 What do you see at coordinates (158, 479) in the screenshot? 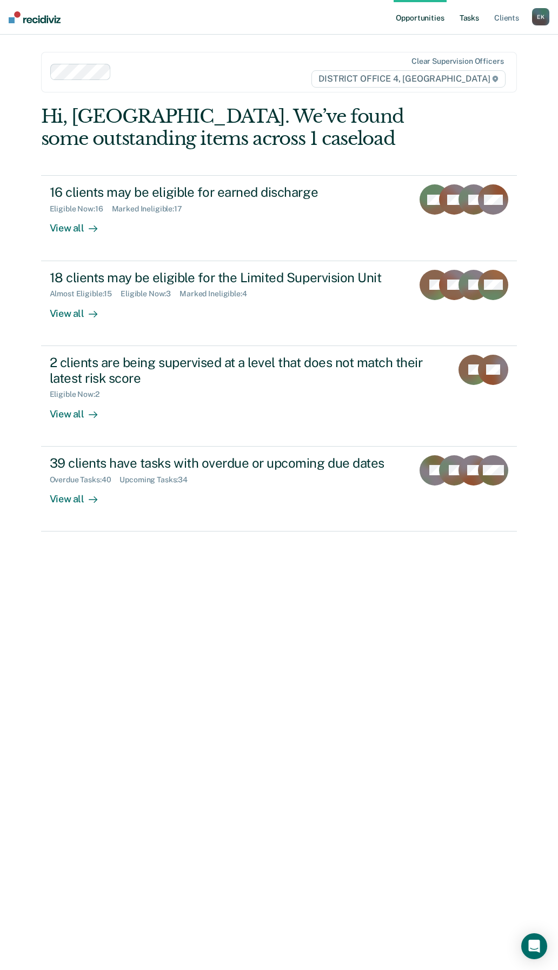
I see `div: Upcoming Tasks : 34` at bounding box center [158, 479].